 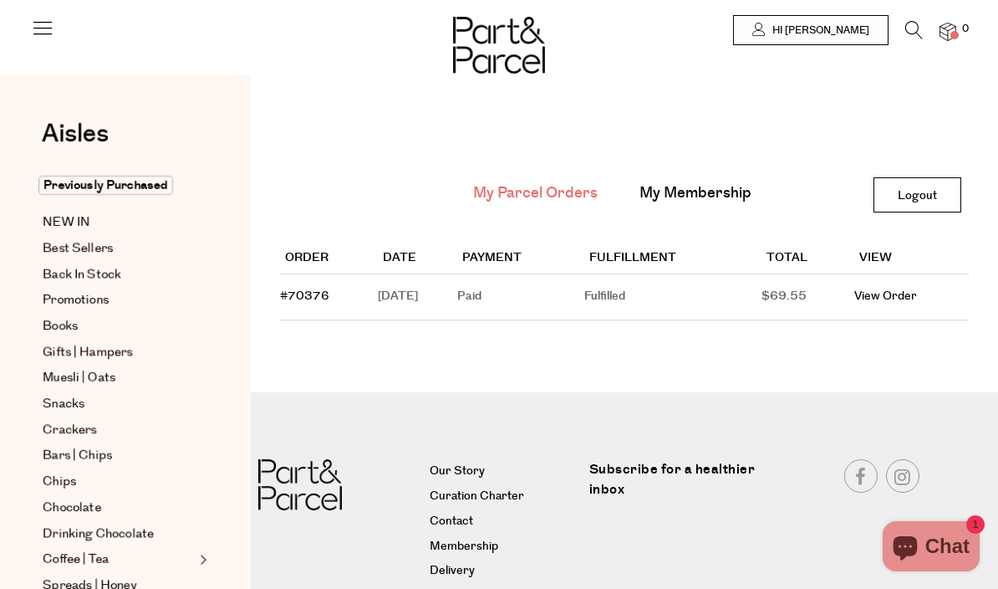 I want to click on span: Bars | Chips, so click(x=77, y=456).